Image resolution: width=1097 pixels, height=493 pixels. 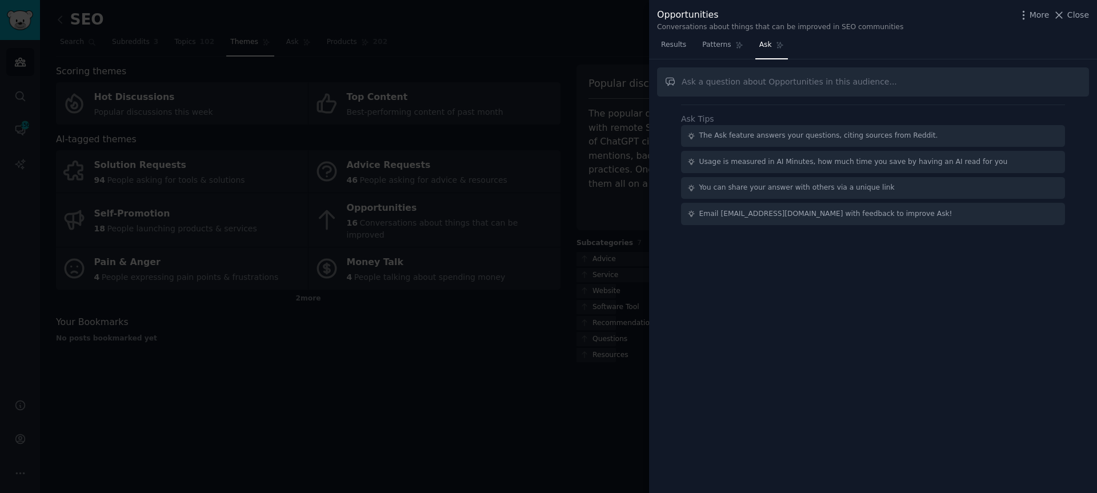 What do you see at coordinates (1039, 15) in the screenshot?
I see `span: More` at bounding box center [1039, 15].